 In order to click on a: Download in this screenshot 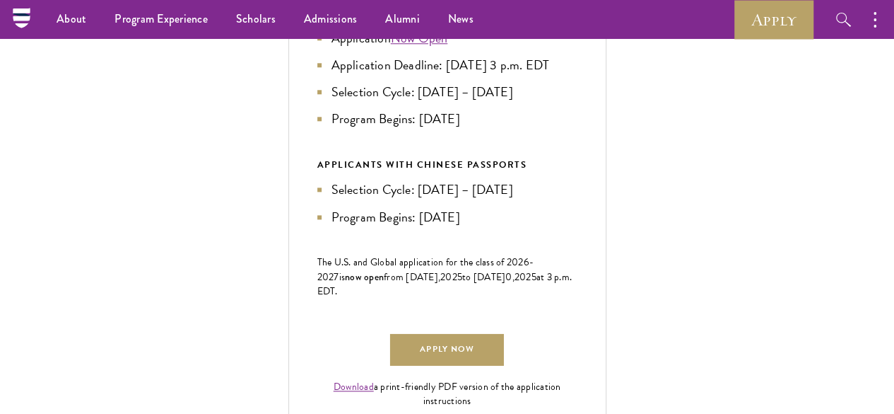, I will do `click(354, 386)`.